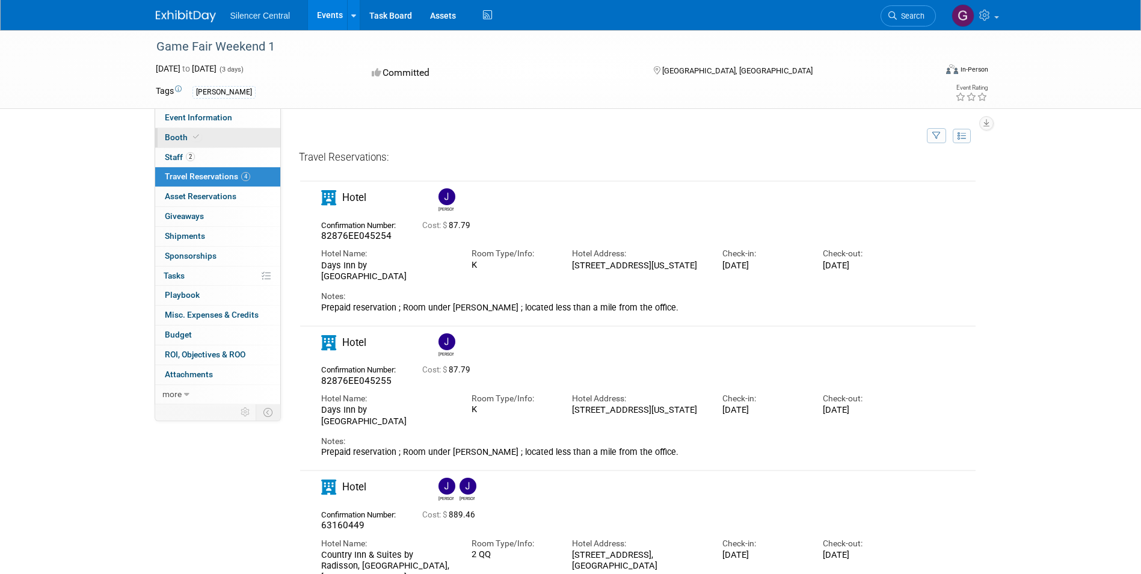 The image size is (1141, 574). What do you see at coordinates (512, 554) in the screenshot?
I see `div: 2 QQ` at bounding box center [512, 554].